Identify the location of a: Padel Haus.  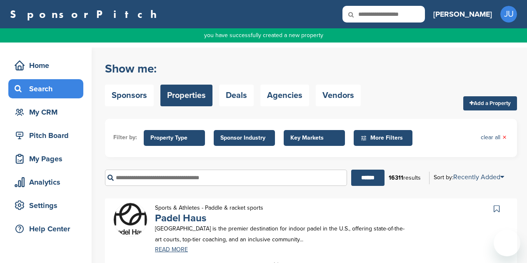
(180, 218).